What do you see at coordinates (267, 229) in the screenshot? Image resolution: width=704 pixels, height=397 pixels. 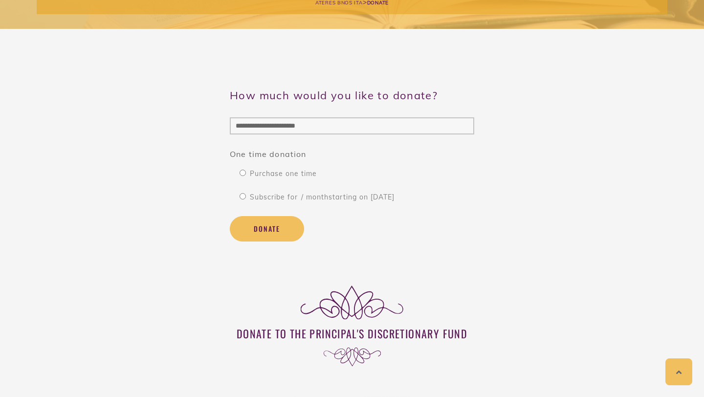 I see `button: Donate` at bounding box center [267, 229].